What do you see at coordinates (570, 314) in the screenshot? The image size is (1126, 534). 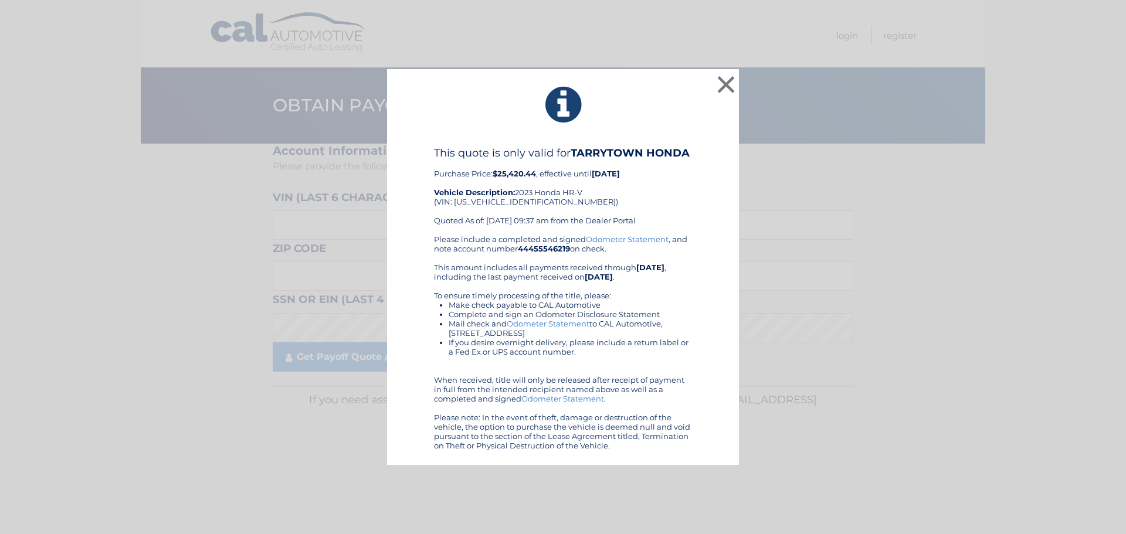 I see `li: Complete and sign an Odometer Disclosure Statement` at bounding box center [570, 314].